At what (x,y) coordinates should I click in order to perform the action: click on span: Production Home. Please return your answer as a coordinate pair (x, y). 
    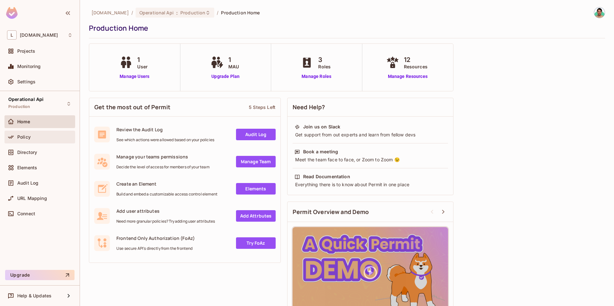
    Looking at the image, I should click on (240, 12).